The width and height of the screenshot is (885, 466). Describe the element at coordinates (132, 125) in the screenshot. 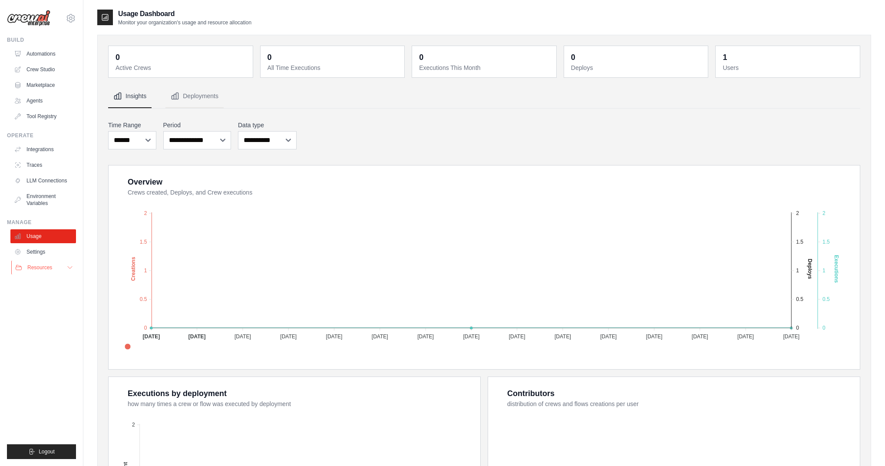

I see `label: Time Range` at that location.